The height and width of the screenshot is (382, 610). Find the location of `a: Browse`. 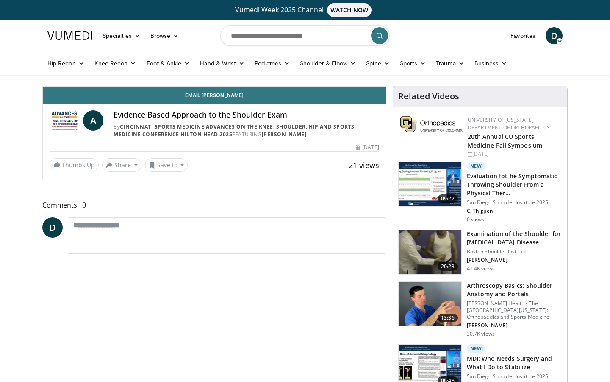

a: Browse is located at coordinates (165, 36).